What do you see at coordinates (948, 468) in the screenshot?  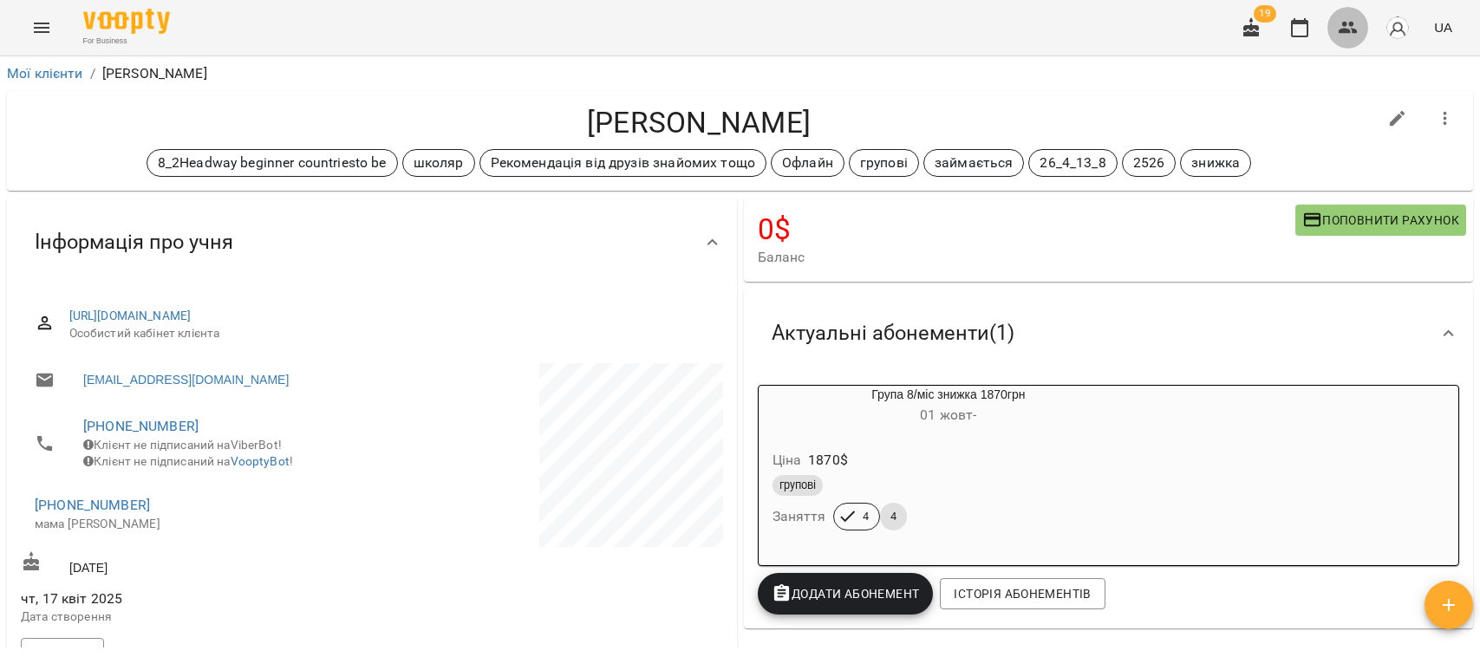 I see `button: Група 8/міс знижка 1870грн01 жовт- Ціна1870$груповіЗаняття44` at bounding box center [948, 468].